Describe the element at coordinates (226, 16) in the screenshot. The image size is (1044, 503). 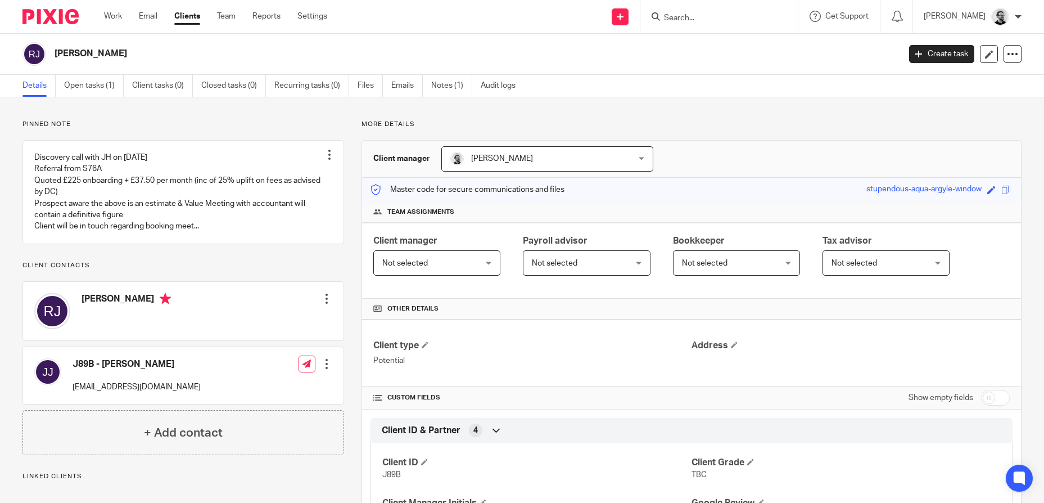
I see `a: Team` at that location.